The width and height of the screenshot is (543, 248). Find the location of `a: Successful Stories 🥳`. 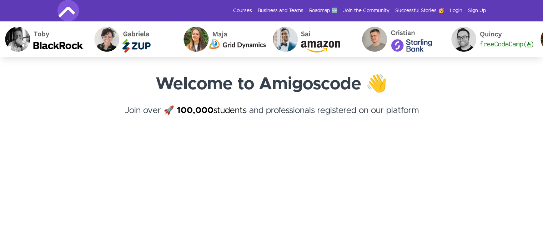

a: Successful Stories 🥳 is located at coordinates (420, 11).